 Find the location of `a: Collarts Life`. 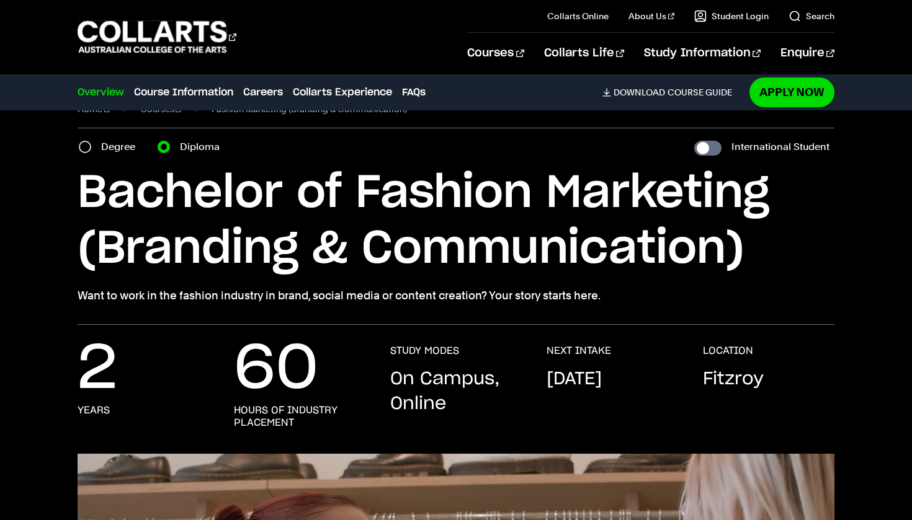

a: Collarts Life is located at coordinates (584, 53).